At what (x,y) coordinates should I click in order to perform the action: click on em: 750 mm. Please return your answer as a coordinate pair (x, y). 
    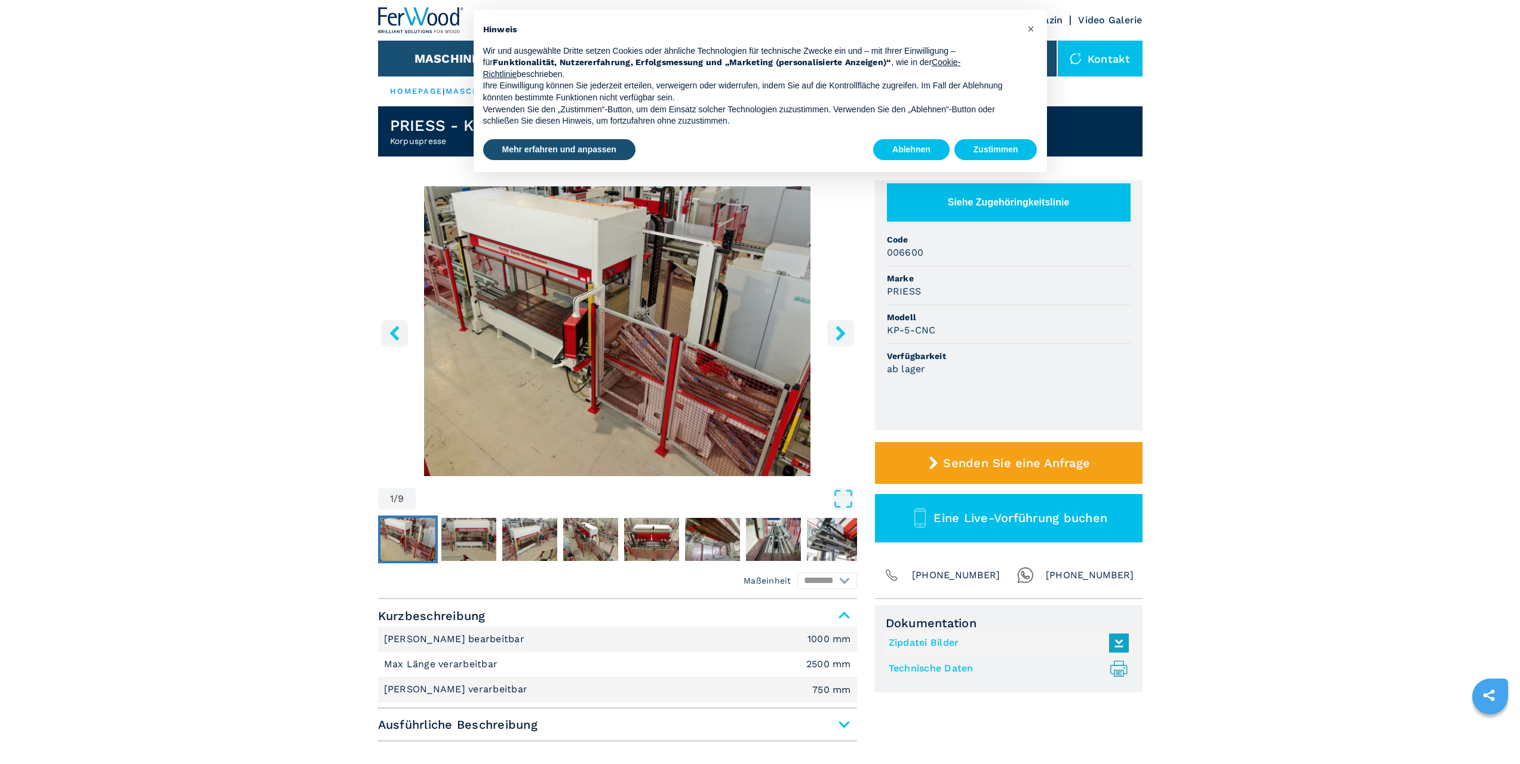
    Looking at the image, I should click on (831, 690).